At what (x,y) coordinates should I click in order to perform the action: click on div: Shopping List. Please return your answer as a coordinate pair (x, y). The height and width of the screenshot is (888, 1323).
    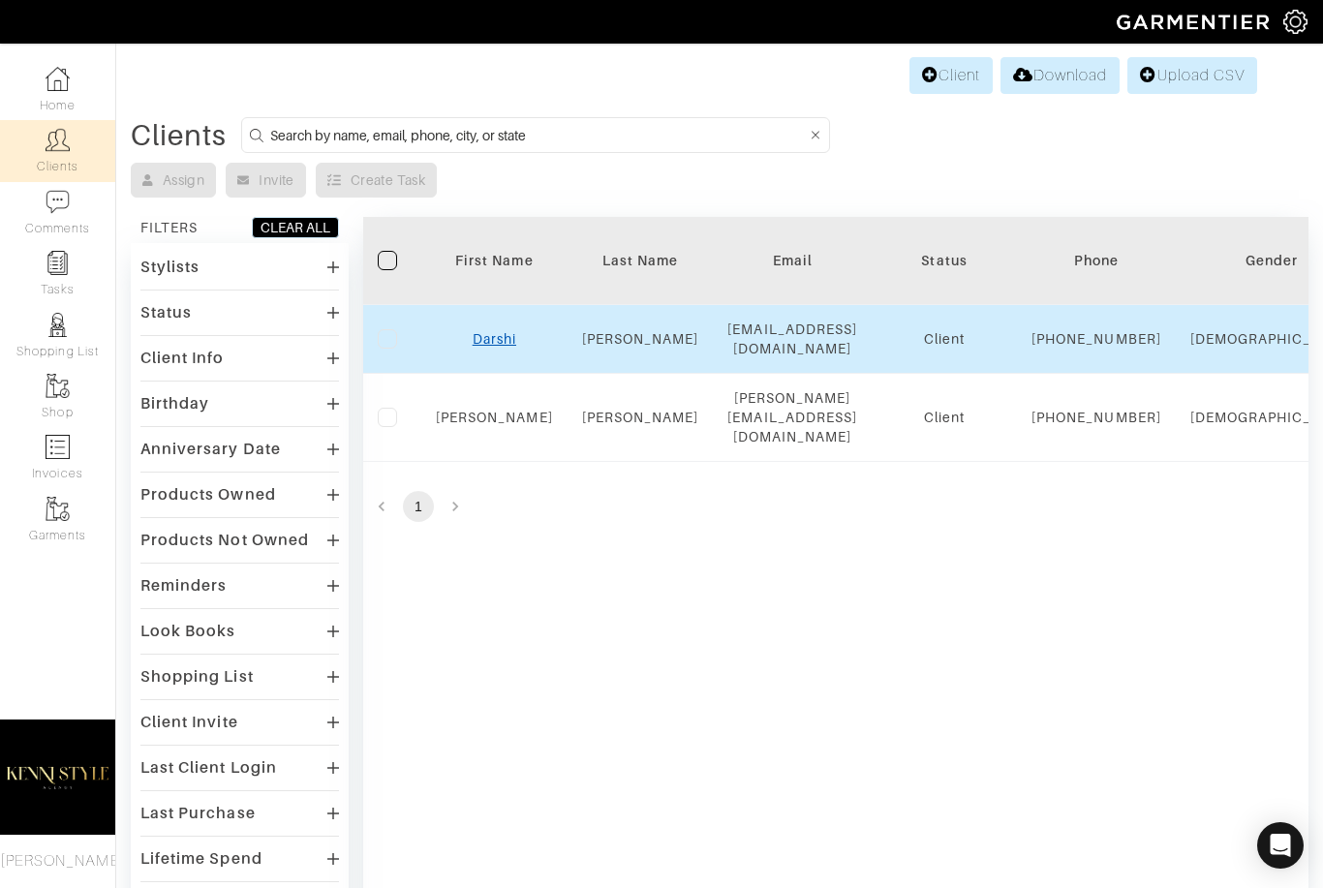
    Looking at the image, I should click on (197, 677).